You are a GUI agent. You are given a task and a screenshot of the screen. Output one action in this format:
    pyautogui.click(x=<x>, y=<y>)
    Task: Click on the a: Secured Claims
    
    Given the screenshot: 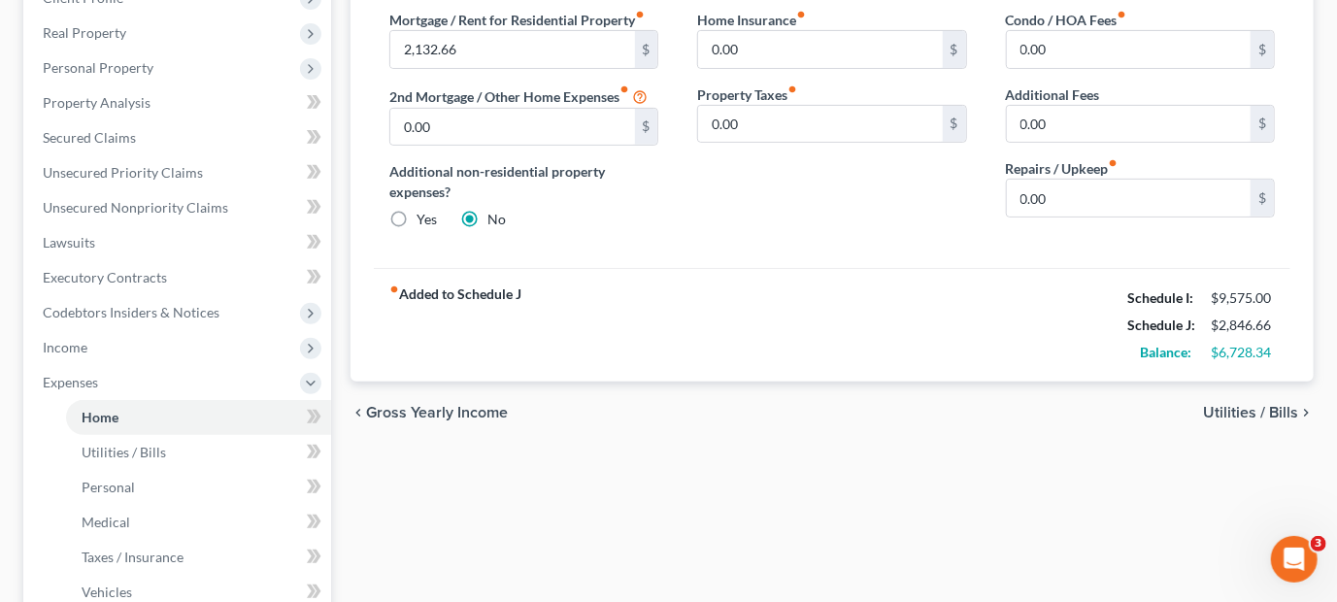 What is the action you would take?
    pyautogui.click(x=179, y=138)
    